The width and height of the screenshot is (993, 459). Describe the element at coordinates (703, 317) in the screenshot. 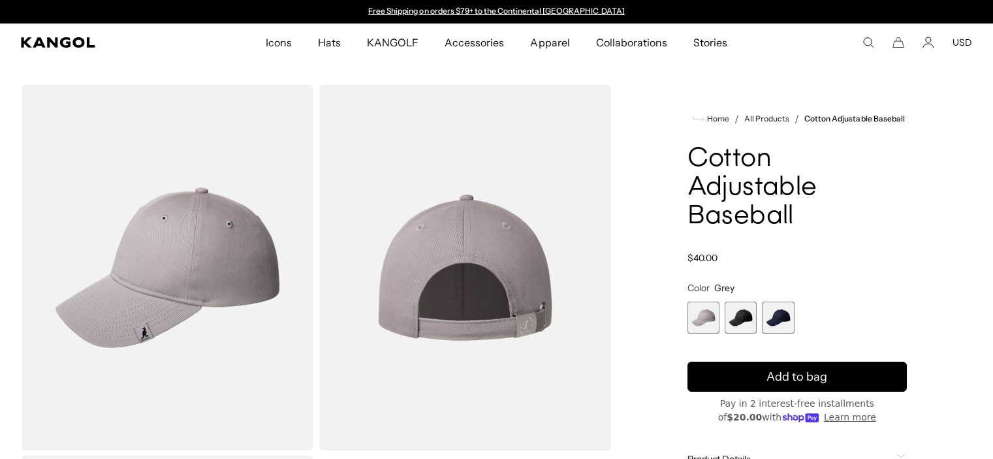

I see `label: Grey` at that location.